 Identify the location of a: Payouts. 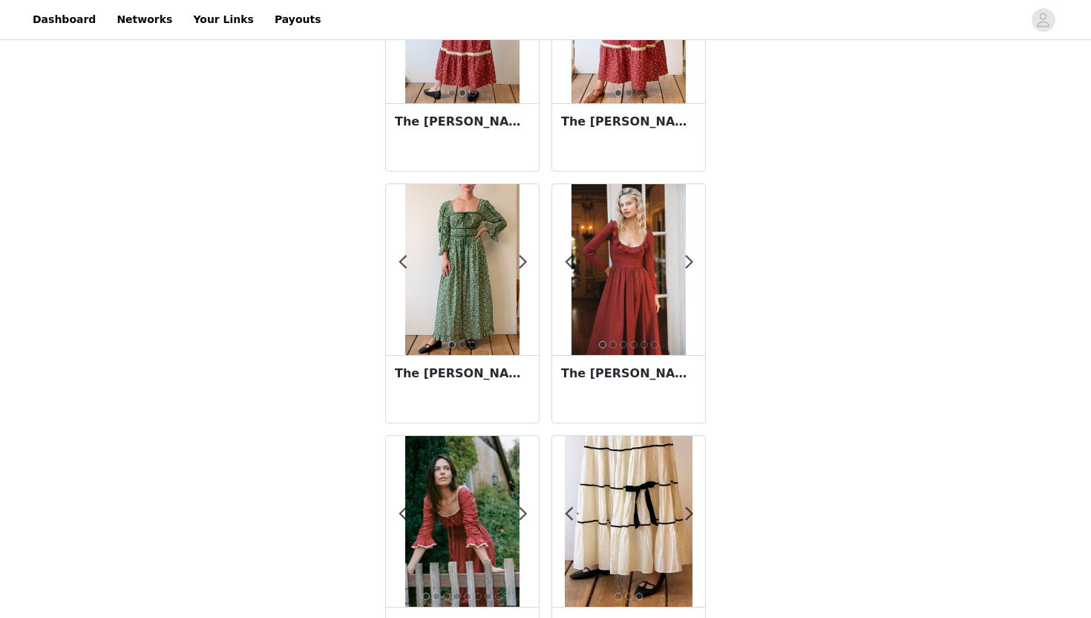
(298, 19).